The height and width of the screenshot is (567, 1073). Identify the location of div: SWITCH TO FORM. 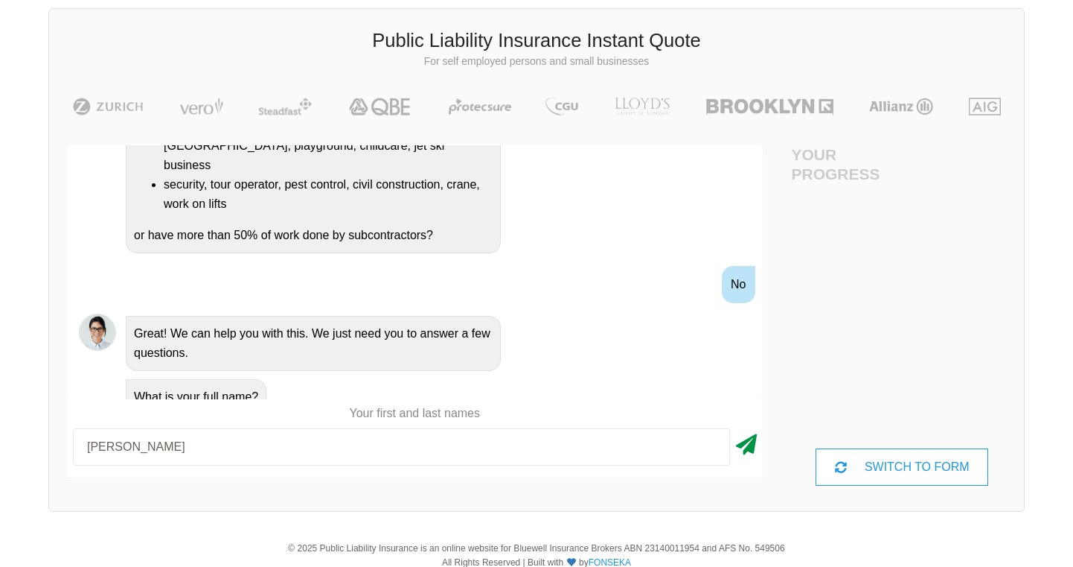
(902, 467).